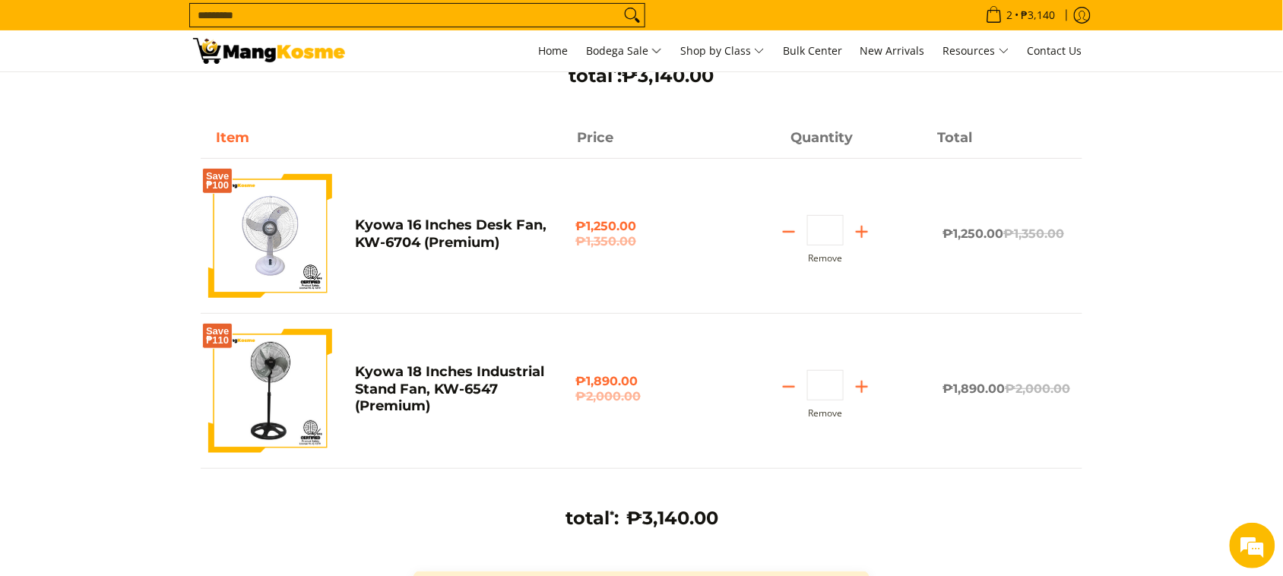 This screenshot has width=1283, height=576. What do you see at coordinates (624, 51) in the screenshot?
I see `a: Bodega Sale` at bounding box center [624, 51].